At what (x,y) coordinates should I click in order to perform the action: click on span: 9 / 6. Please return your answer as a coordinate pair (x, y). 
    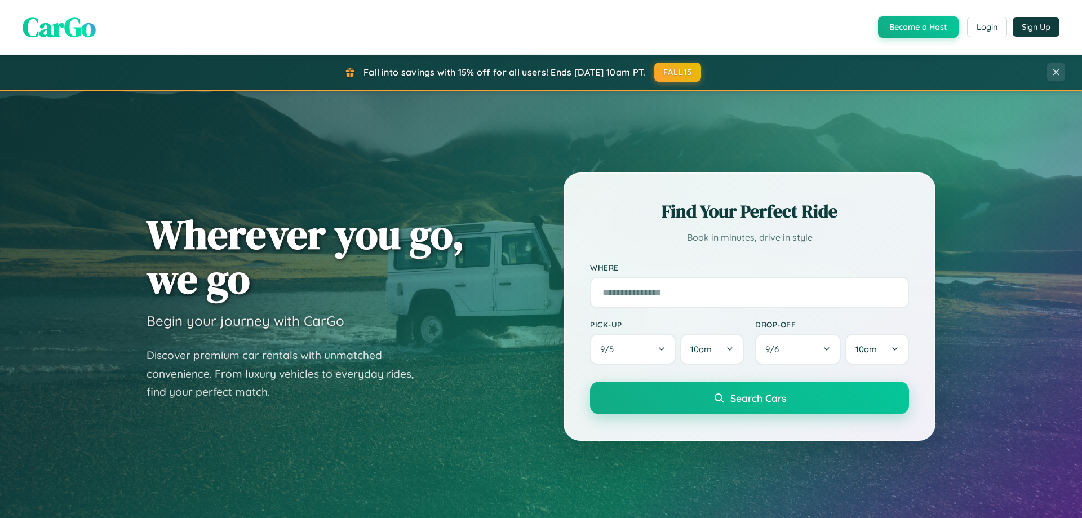
    Looking at the image, I should click on (775, 349).